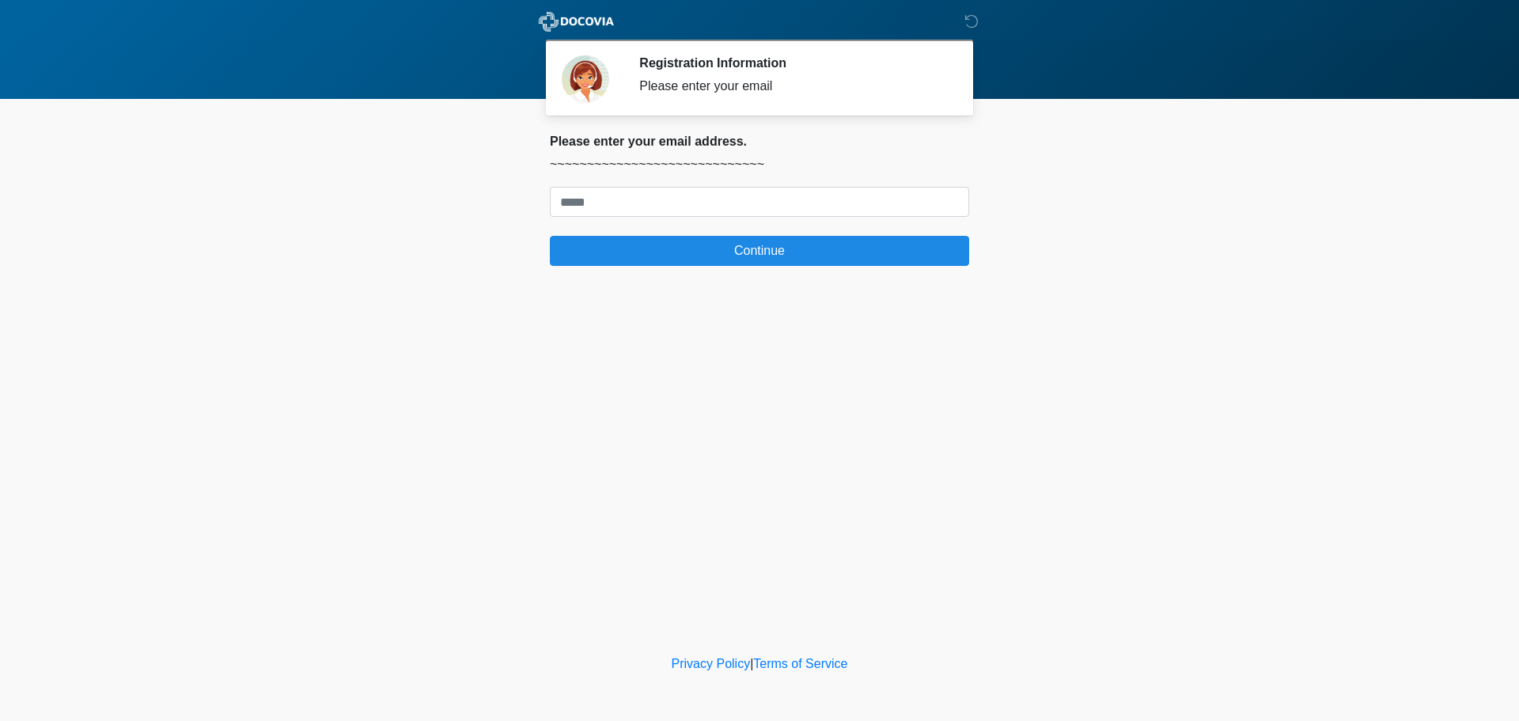 This screenshot has width=1519, height=721. I want to click on img: ABC Med Spa- GFEase Logo, so click(576, 21).